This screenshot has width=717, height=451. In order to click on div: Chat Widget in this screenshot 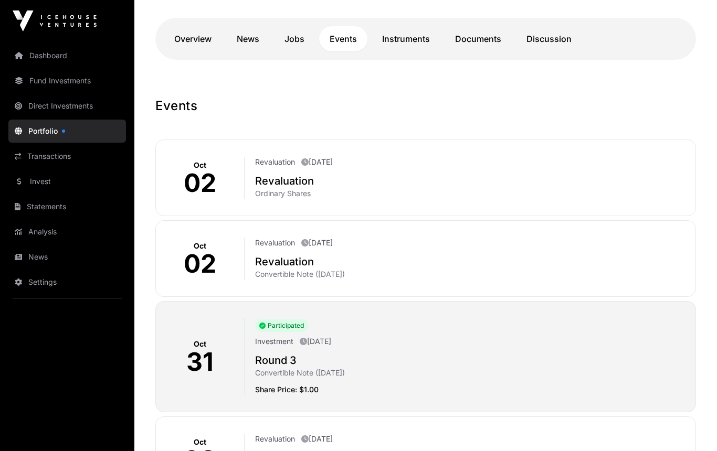, I will do `click(691, 426)`.